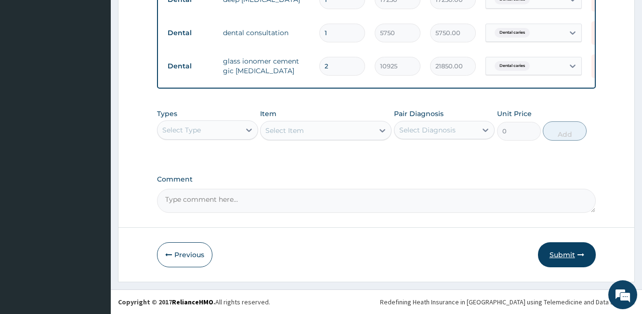 This screenshot has height=314, width=642. I want to click on button: Submit, so click(567, 255).